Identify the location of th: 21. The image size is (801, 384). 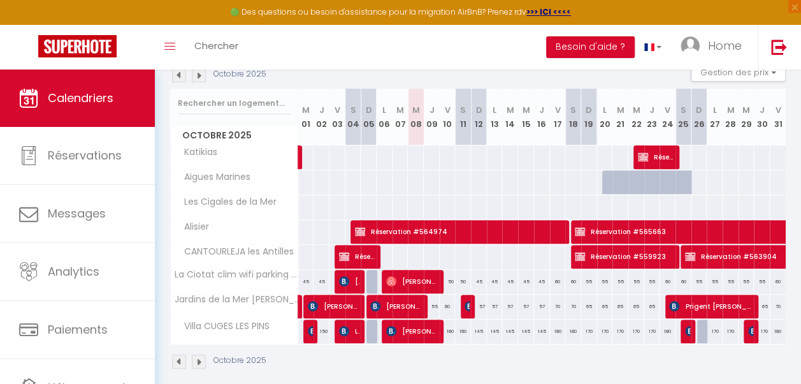
(620, 117).